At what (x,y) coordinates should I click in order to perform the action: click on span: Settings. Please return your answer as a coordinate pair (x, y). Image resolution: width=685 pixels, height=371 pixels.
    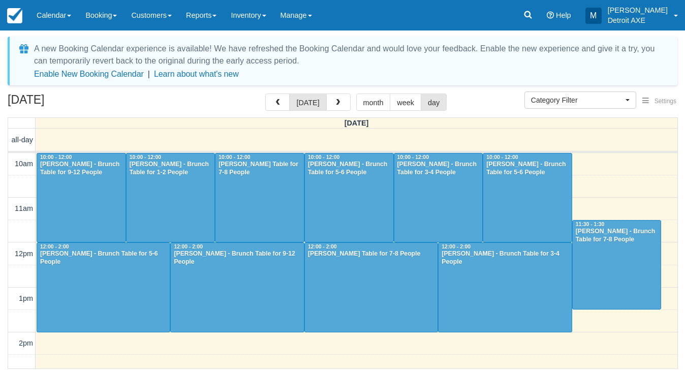
    Looking at the image, I should click on (665, 101).